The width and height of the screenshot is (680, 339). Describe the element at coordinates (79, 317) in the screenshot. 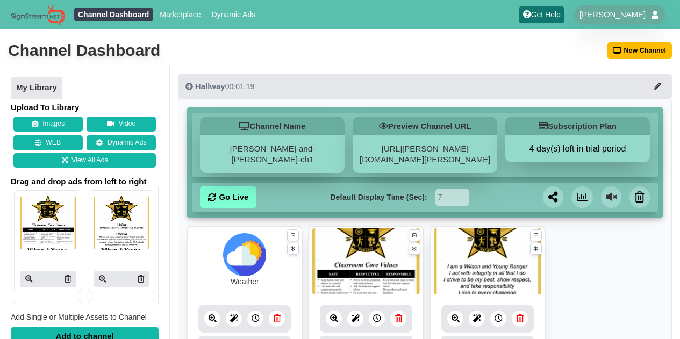

I see `span: Add Single or Multiple Assets to Channel` at that location.